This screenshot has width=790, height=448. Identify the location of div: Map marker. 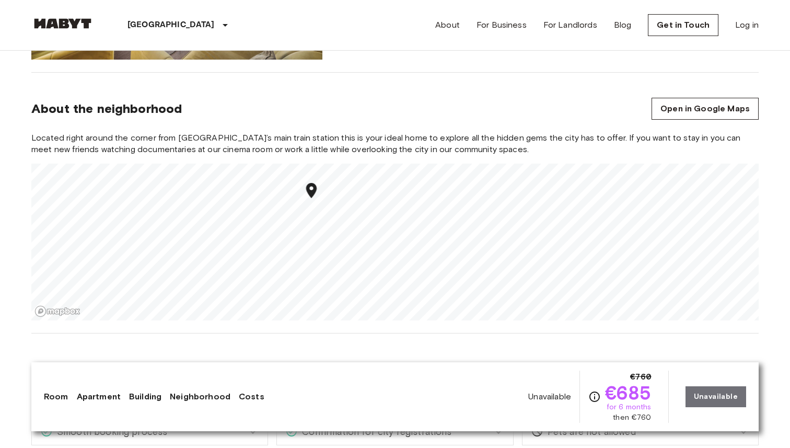
(312, 192).